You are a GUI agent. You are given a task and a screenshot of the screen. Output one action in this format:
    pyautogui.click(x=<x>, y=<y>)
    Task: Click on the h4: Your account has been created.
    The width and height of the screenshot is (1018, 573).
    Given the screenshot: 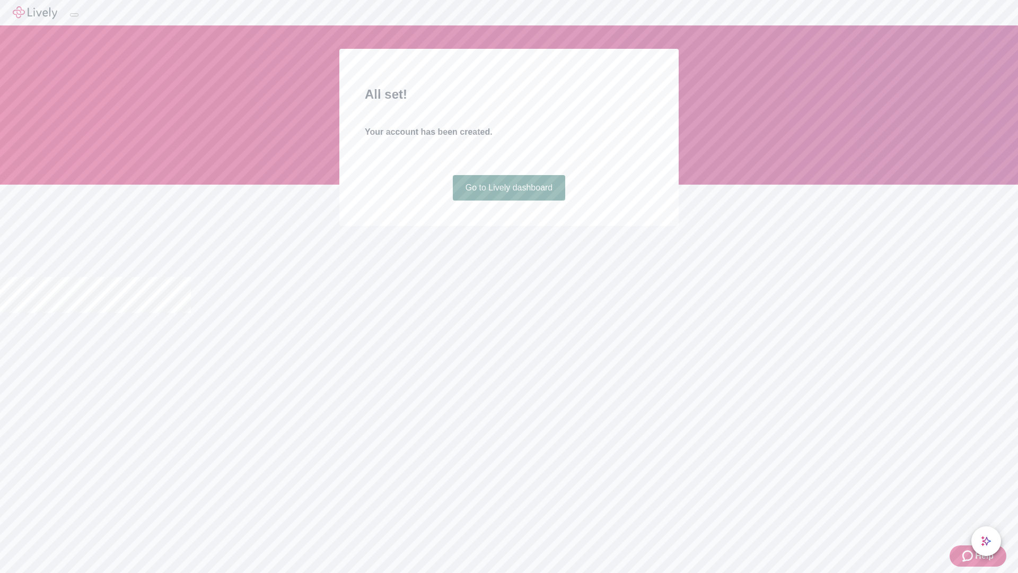 What is the action you would take?
    pyautogui.click(x=509, y=132)
    